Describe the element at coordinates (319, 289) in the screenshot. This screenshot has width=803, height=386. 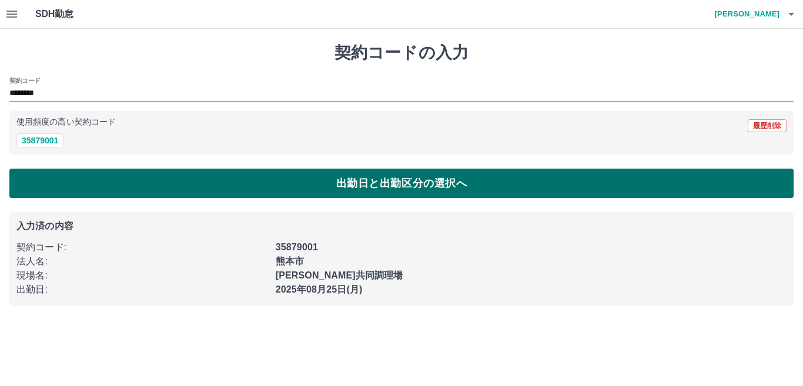
I see `b: 2025年08月25日(月)` at that location.